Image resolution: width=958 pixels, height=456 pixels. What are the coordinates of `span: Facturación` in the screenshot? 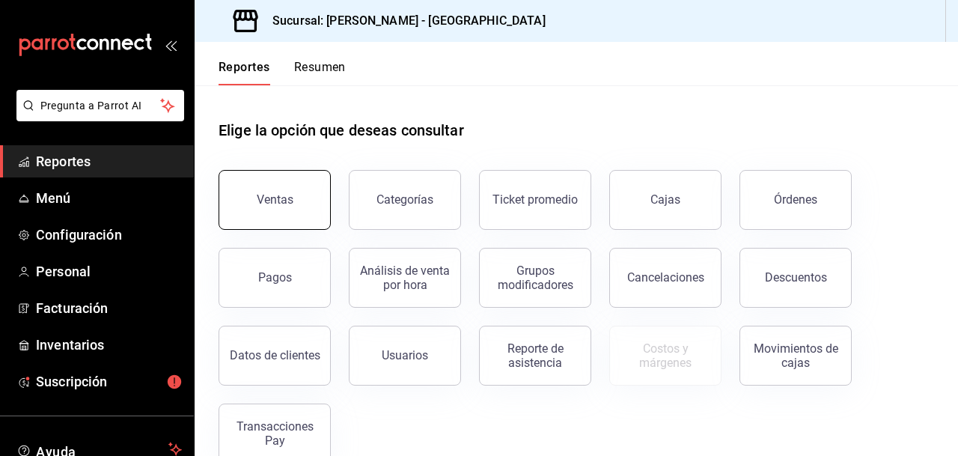 It's located at (108, 307).